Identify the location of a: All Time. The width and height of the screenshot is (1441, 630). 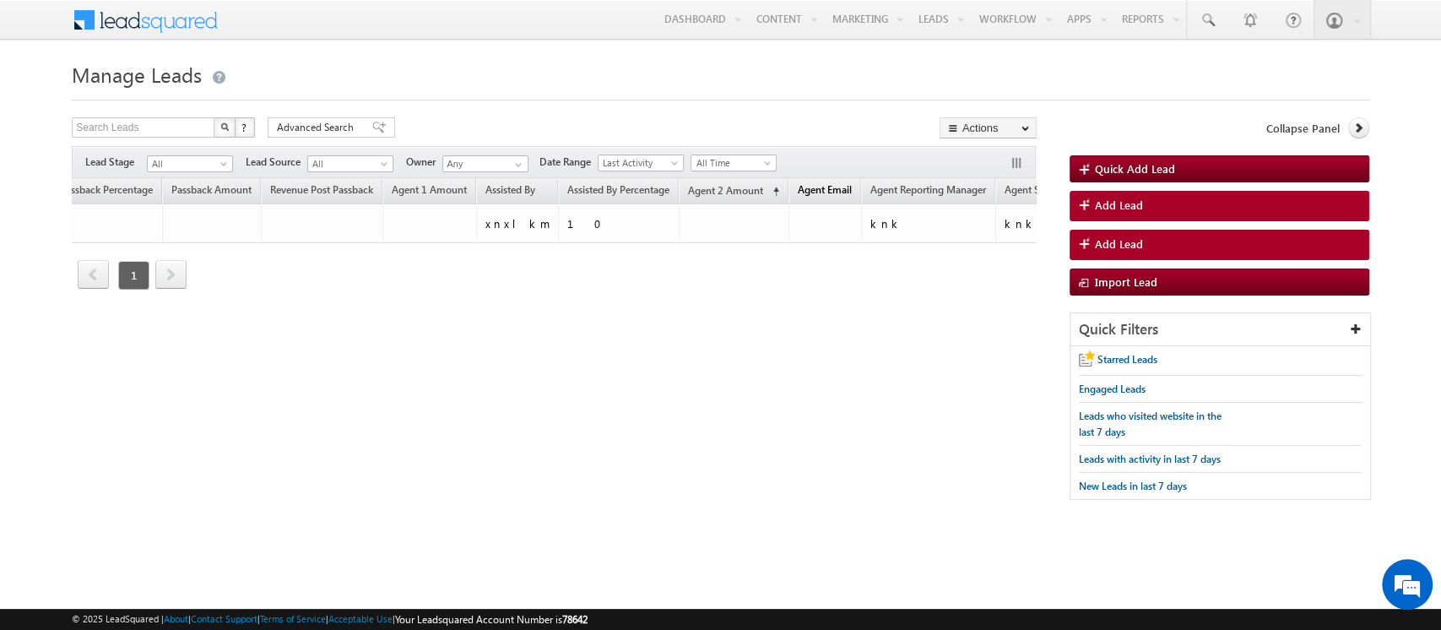
(734, 163).